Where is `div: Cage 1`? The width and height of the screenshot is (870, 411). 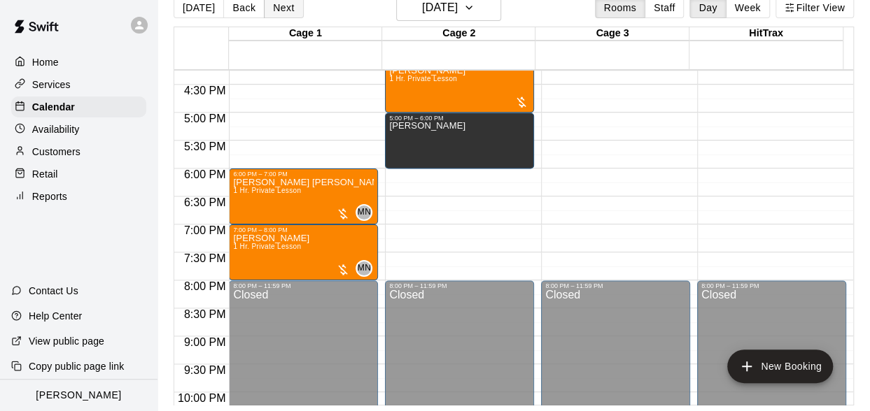
div: Cage 1 is located at coordinates (305, 34).